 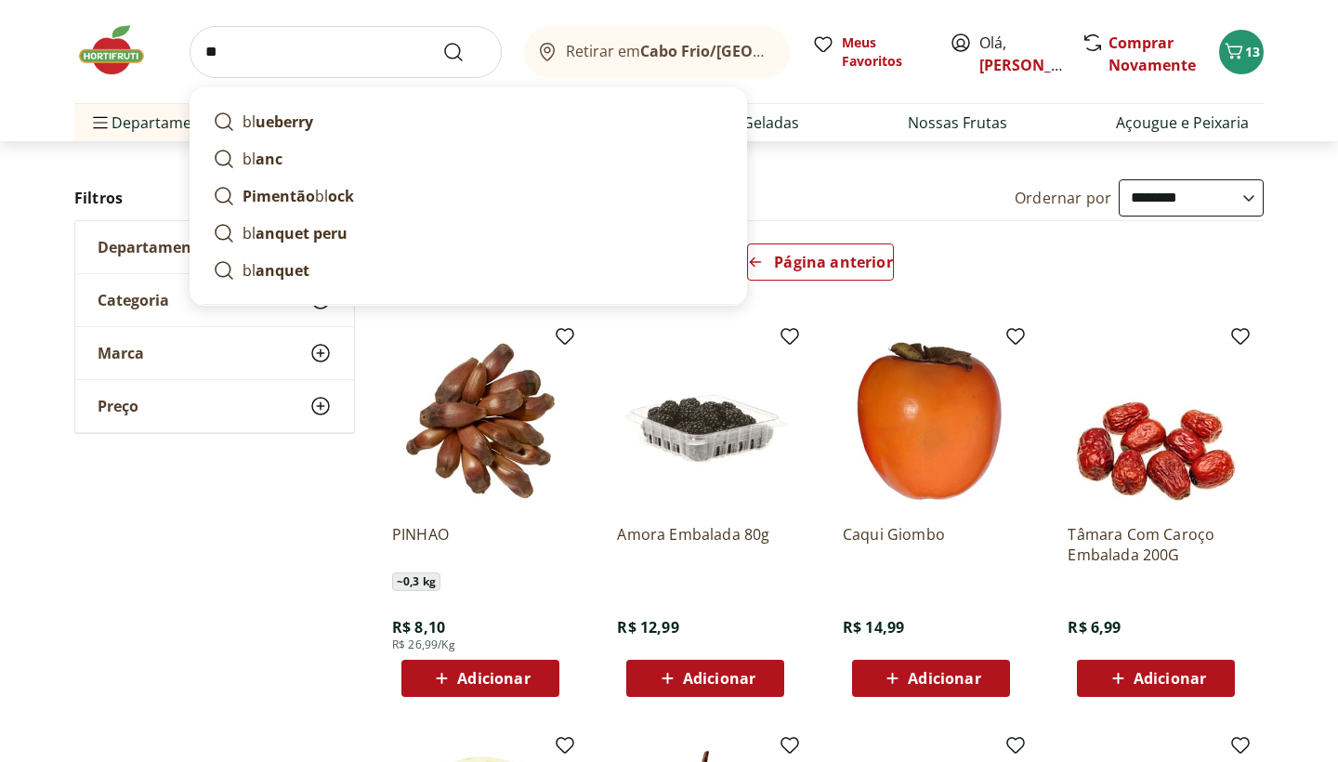 What do you see at coordinates (870, 52) in the screenshot?
I see `a: Meus Favoritos` at bounding box center [870, 52].